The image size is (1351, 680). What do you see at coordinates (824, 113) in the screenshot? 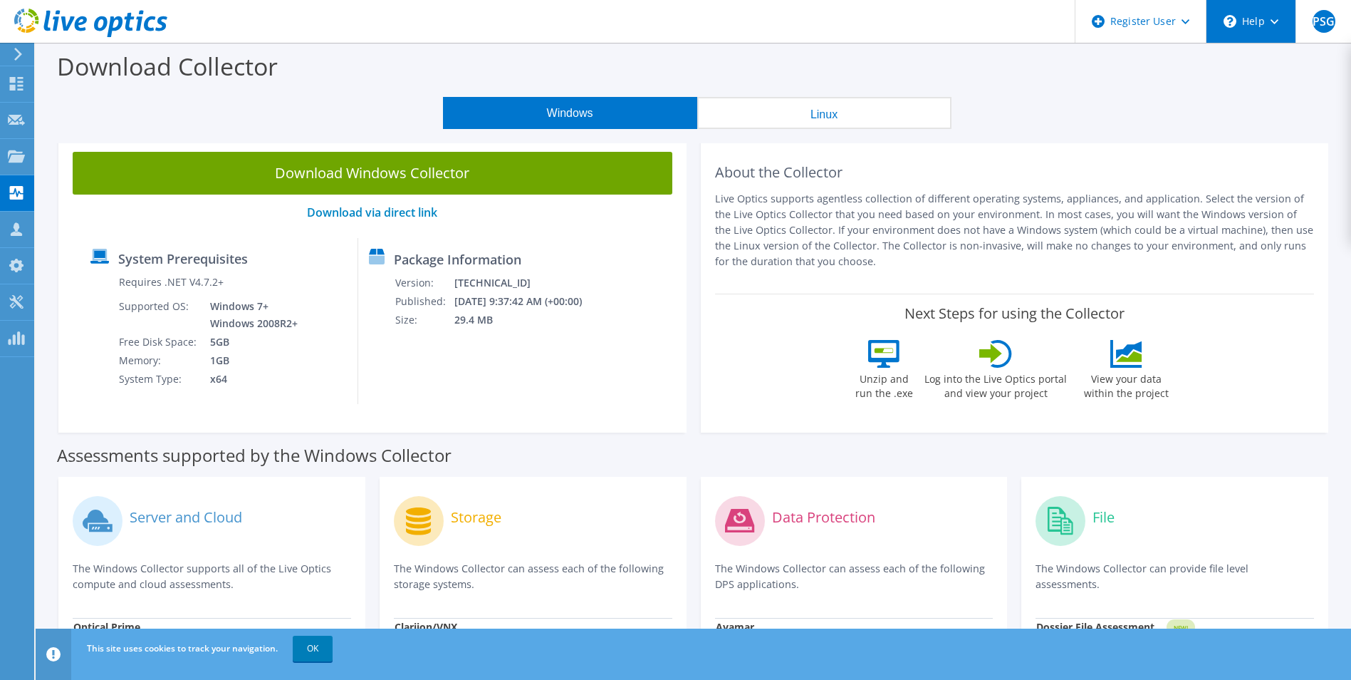
I see `button: Linux` at bounding box center [824, 113].